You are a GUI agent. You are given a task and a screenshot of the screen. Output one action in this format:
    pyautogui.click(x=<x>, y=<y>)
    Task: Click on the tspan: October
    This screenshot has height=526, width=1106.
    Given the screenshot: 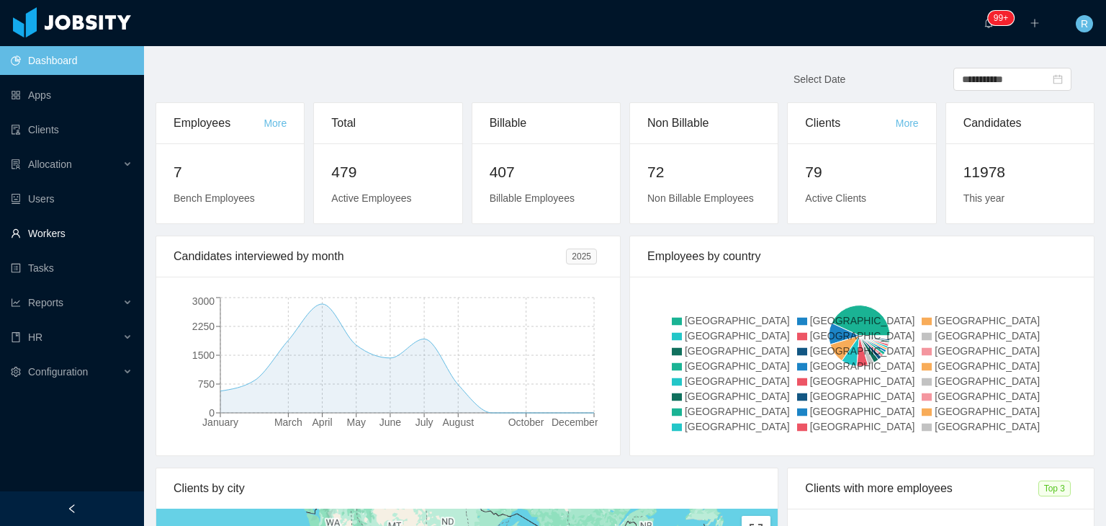 What is the action you would take?
    pyautogui.click(x=526, y=422)
    